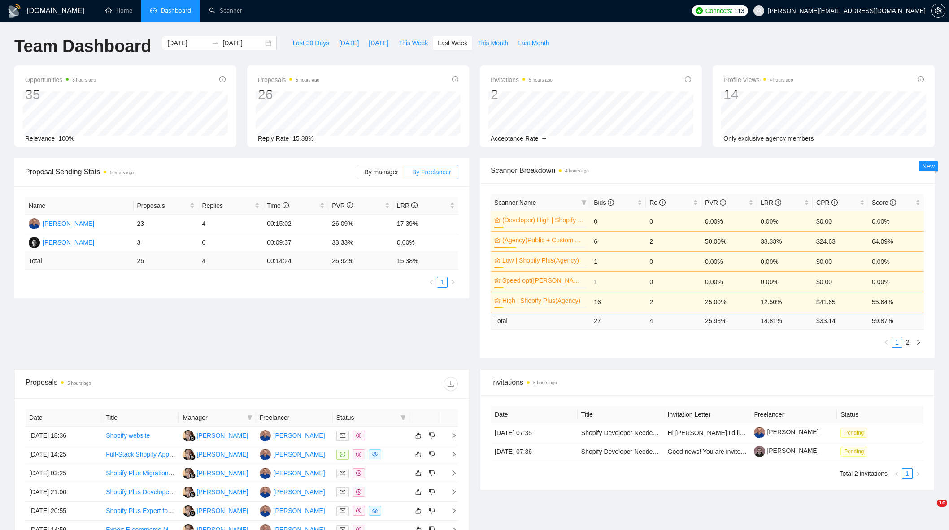 This screenshot has height=530, width=949. What do you see at coordinates (918, 342) in the screenshot?
I see `li: Next Page` at bounding box center [918, 342].